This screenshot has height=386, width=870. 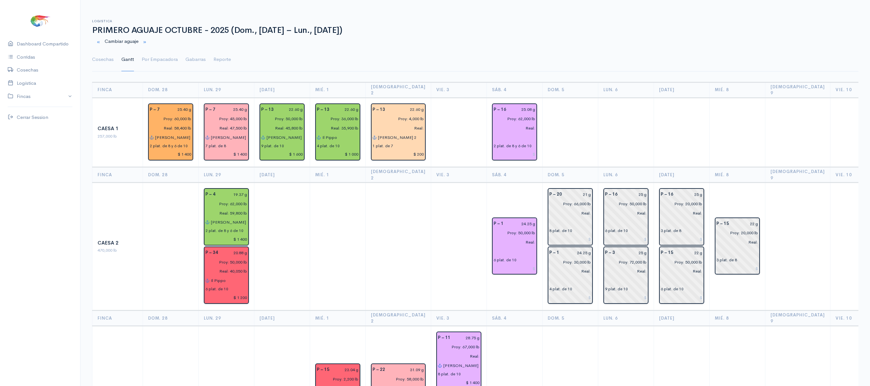 I want to click on div: Piscina: 4 Peso: 19.37 g Libras Proy: 62,000 lb Libras Reales: 59,800 lb Rendimiento: 96.5% Empac..., so click(x=226, y=217).